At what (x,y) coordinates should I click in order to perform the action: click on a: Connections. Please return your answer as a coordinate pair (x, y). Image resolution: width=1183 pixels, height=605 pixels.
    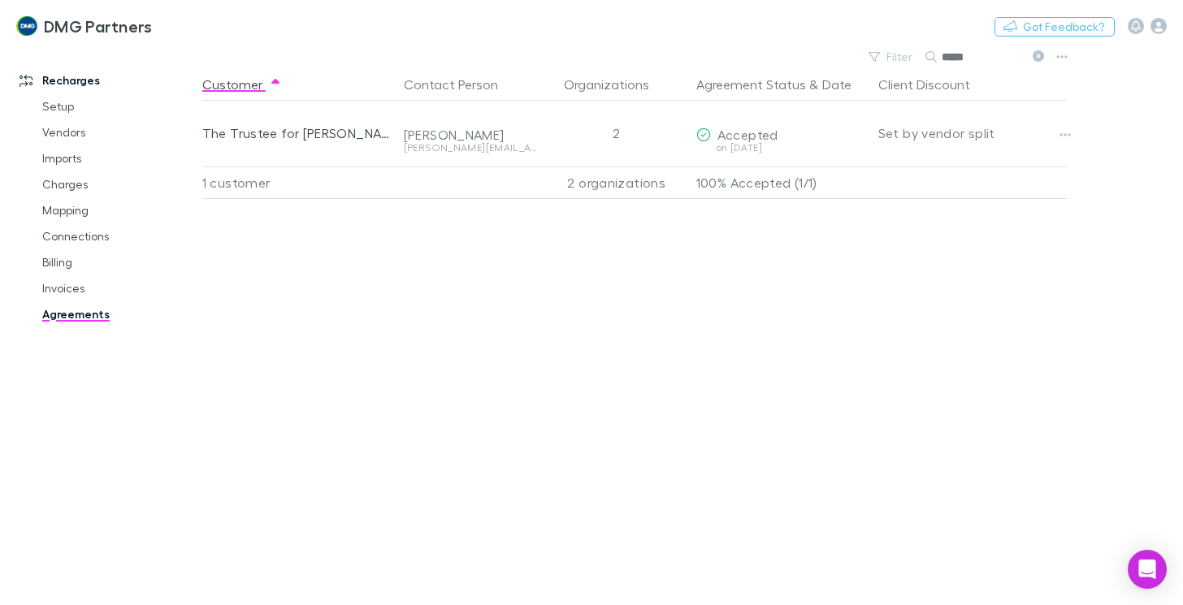
    Looking at the image, I should click on (119, 236).